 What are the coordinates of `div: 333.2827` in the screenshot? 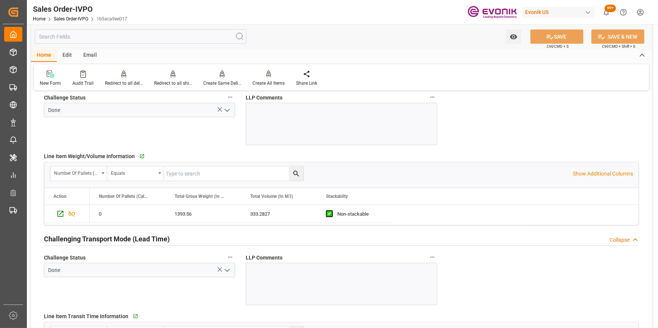 It's located at (279, 214).